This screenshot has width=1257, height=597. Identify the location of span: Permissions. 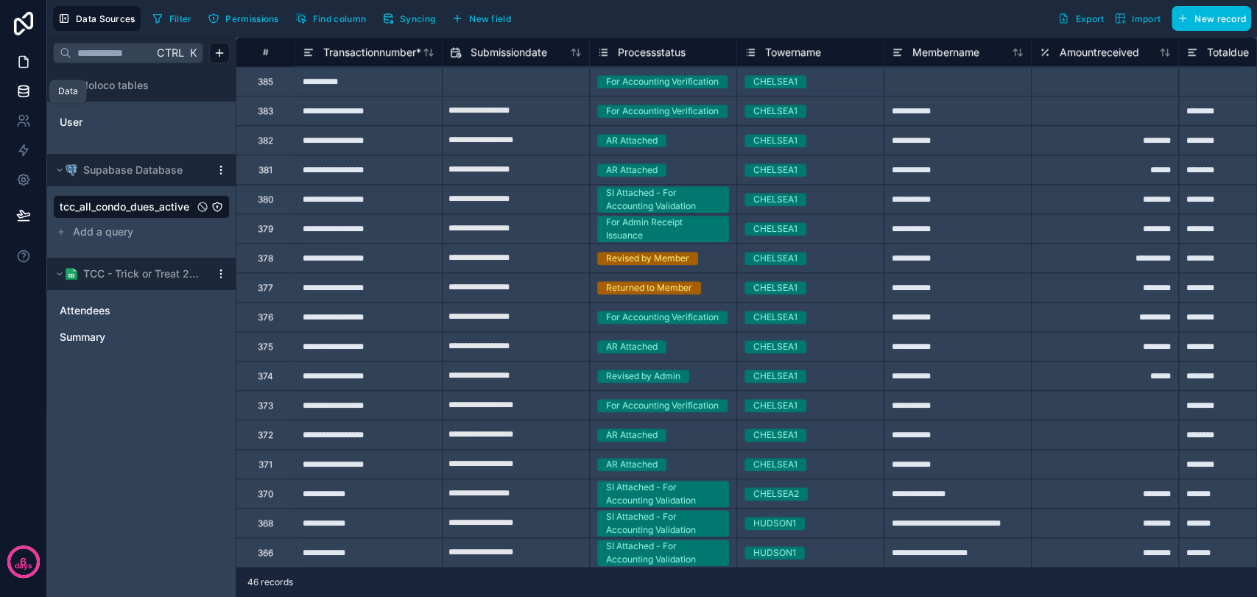
(252, 18).